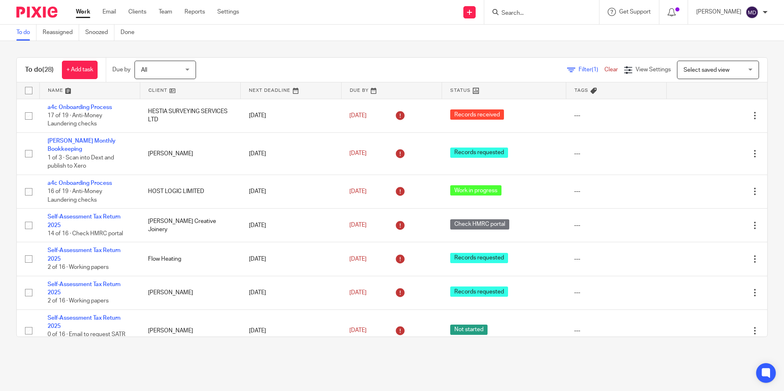 The image size is (784, 391). I want to click on a: Team, so click(165, 12).